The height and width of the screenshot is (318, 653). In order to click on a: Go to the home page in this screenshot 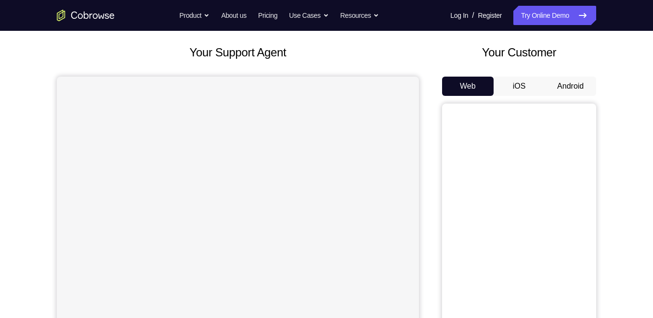, I will do `click(86, 15)`.